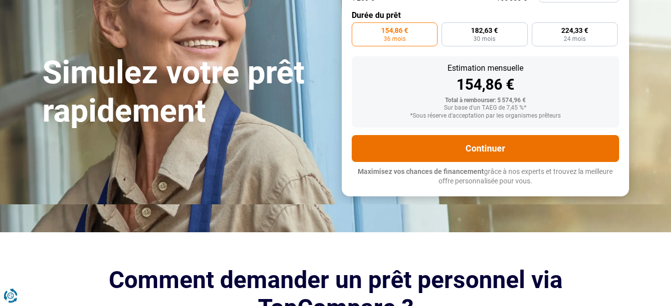  I want to click on p: grâce à nos experts et trouvez la meilleure offre personnalisée pour vous., so click(486, 177).